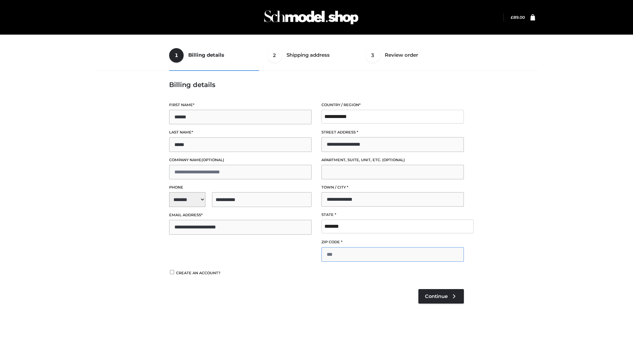 This screenshot has width=633, height=356. What do you see at coordinates (317, 85) in the screenshot?
I see `h3: Billing details` at bounding box center [317, 85].